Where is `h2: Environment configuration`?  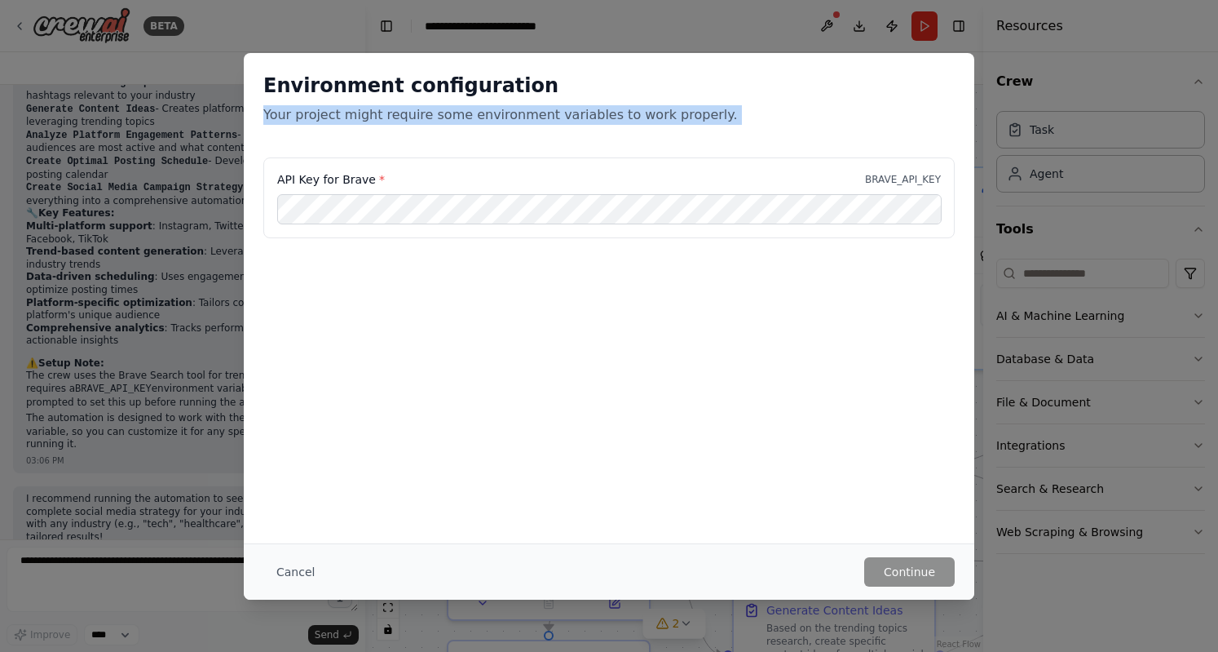 h2: Environment configuration is located at coordinates (609, 86).